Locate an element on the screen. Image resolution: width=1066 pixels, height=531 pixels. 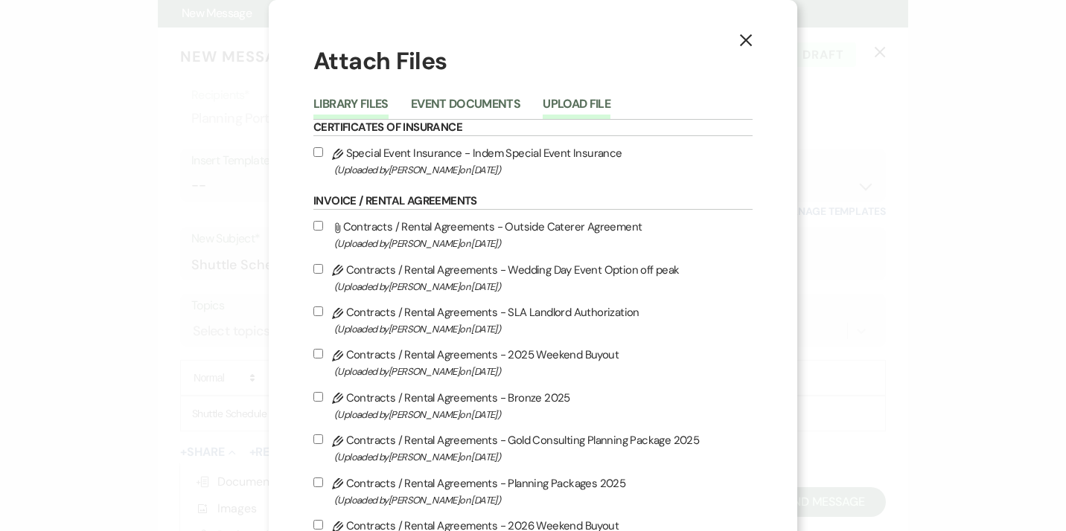
h1: Attach Files is located at coordinates (533, 61).